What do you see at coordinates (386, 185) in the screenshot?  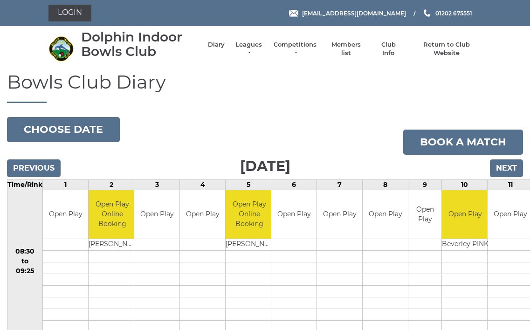 I see `td: 8` at bounding box center [386, 185].